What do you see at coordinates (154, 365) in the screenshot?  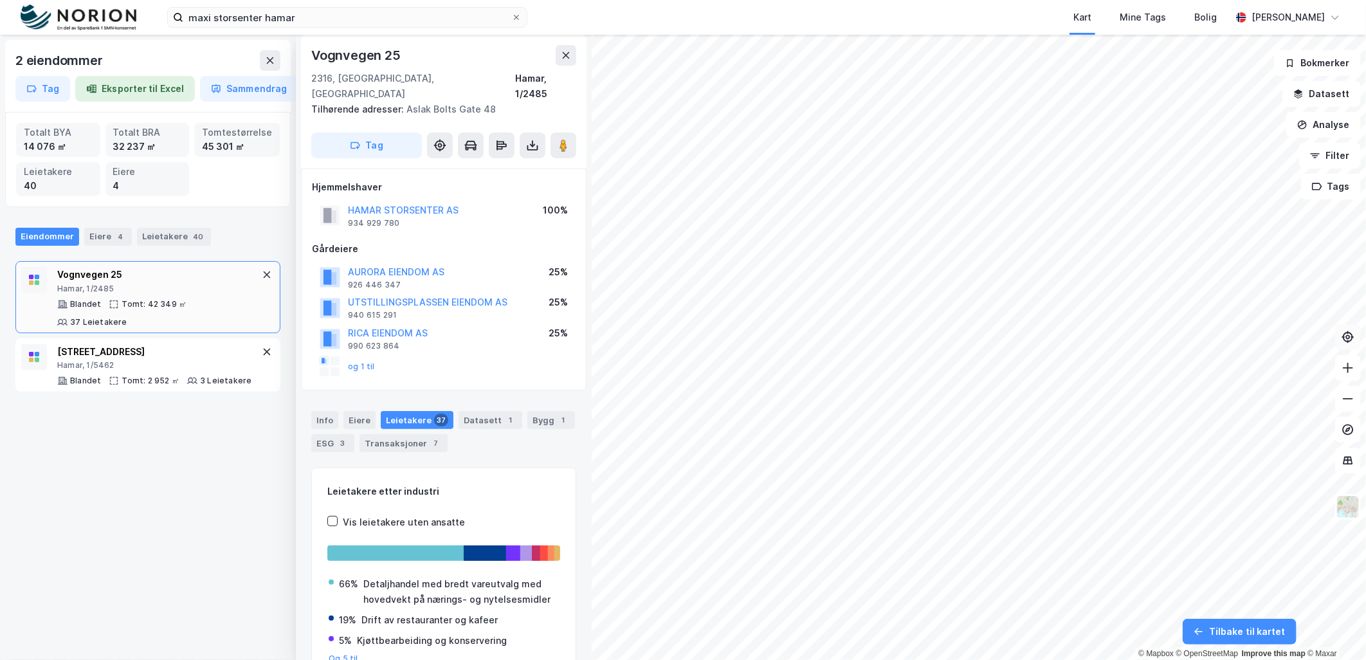 I see `div: Hamar, 1/5462` at bounding box center [154, 365].